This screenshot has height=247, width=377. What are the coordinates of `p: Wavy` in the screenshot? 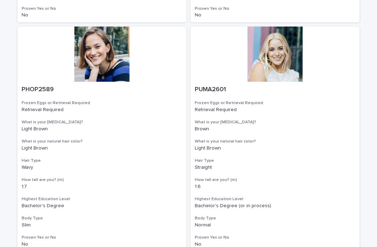 It's located at (102, 167).